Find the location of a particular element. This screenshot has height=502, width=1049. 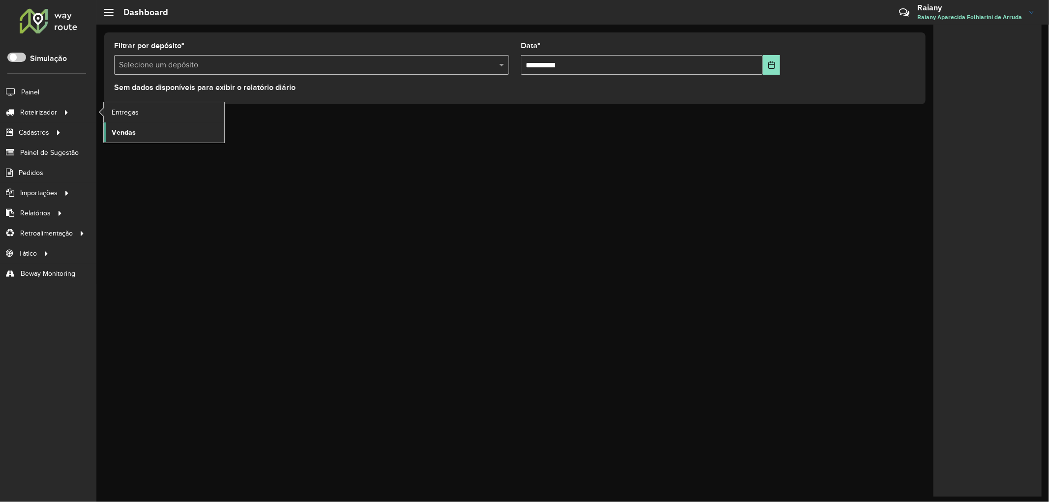

label: Data is located at coordinates (531, 46).